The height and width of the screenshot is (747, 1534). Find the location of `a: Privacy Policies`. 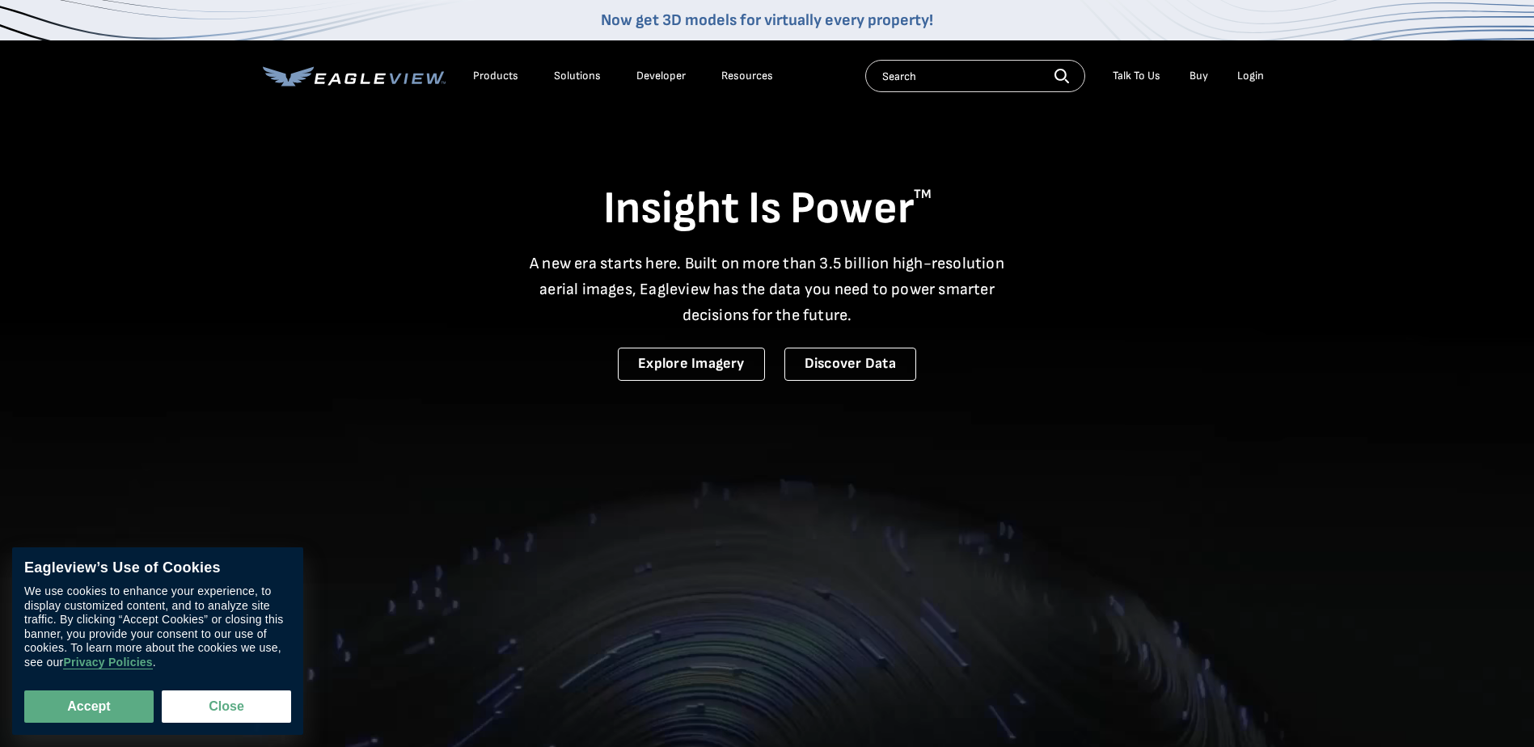

a: Privacy Policies is located at coordinates (108, 663).